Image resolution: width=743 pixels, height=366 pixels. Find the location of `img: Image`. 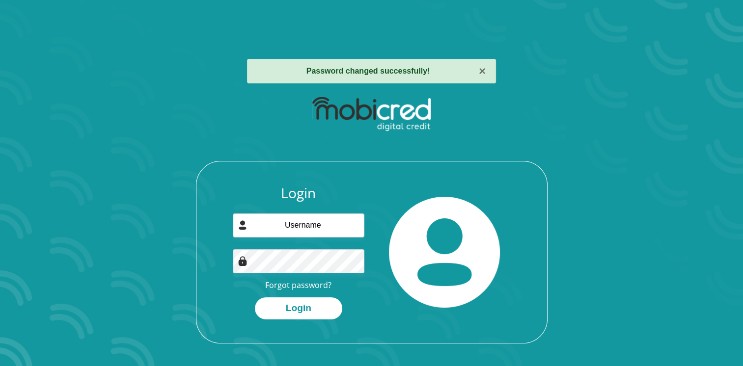

img: Image is located at coordinates (243, 261).